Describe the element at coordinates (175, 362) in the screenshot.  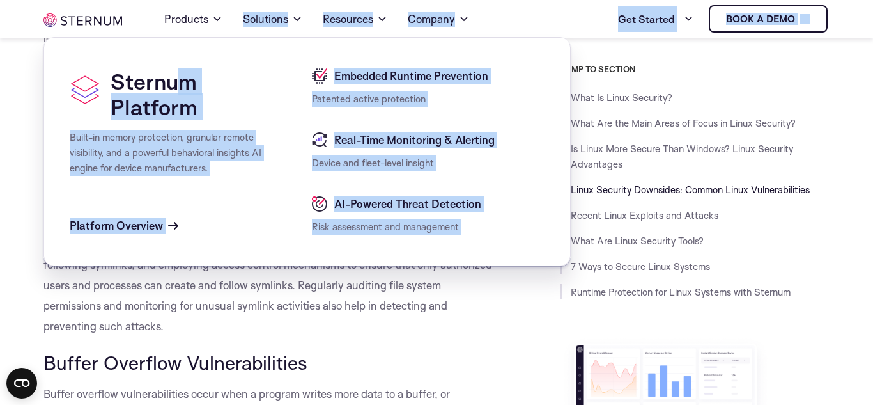
I see `span: Buffer Overflow Vulnerabilities` at that location.